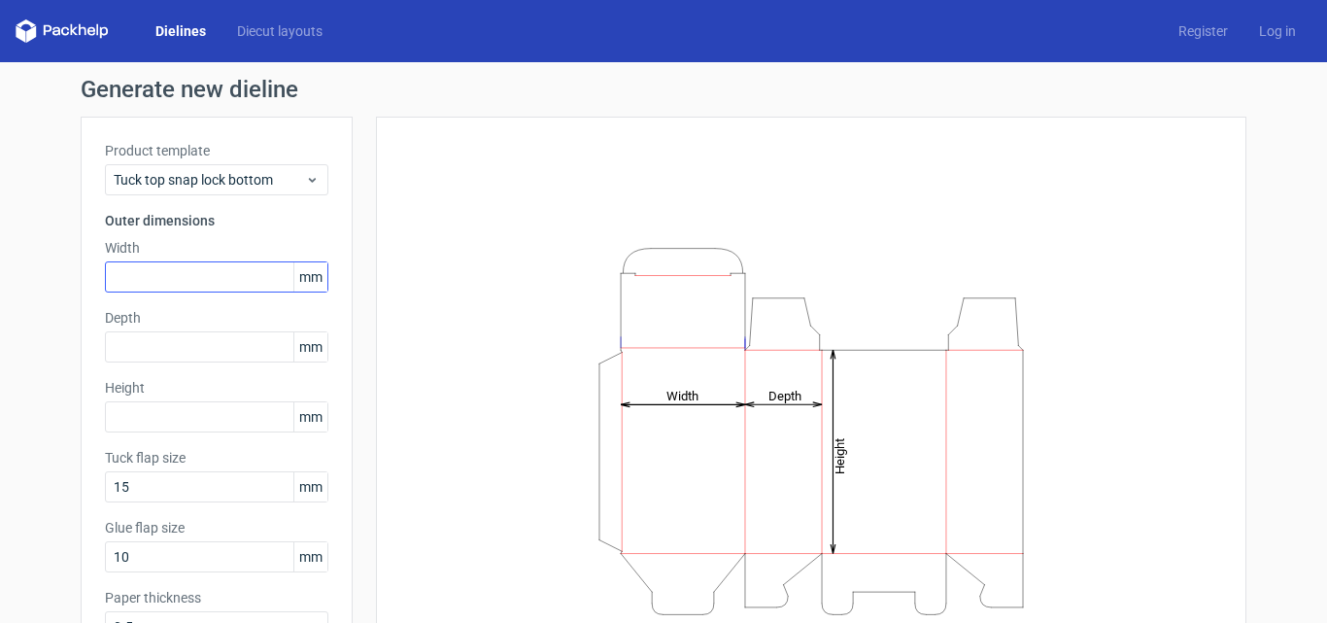 The width and height of the screenshot is (1327, 623). I want to click on a: Dielines, so click(181, 31).